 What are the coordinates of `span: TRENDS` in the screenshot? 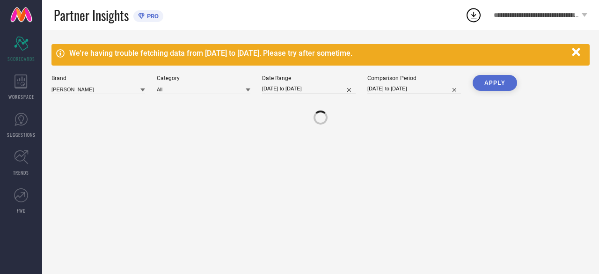 It's located at (21, 172).